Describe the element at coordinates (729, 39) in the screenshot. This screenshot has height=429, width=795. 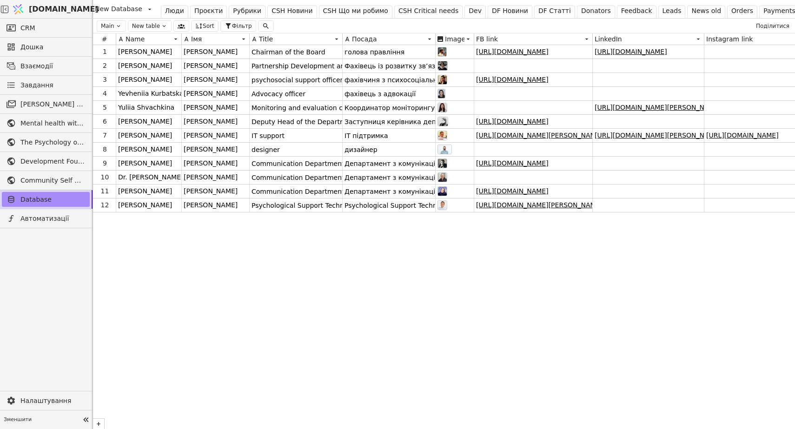
I see `span: Instagram link` at that location.